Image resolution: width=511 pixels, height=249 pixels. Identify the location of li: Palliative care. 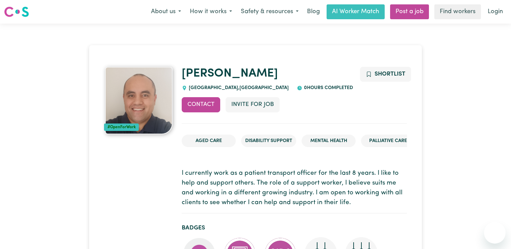
(388, 141).